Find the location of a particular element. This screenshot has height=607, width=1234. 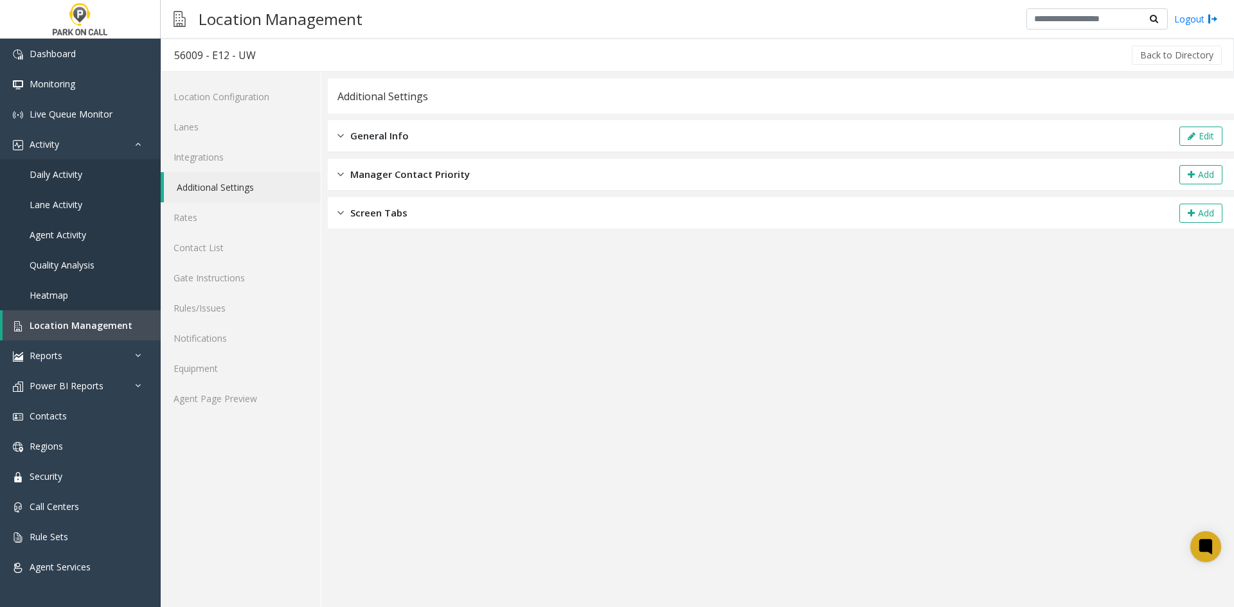

a: Rates is located at coordinates (240, 217).